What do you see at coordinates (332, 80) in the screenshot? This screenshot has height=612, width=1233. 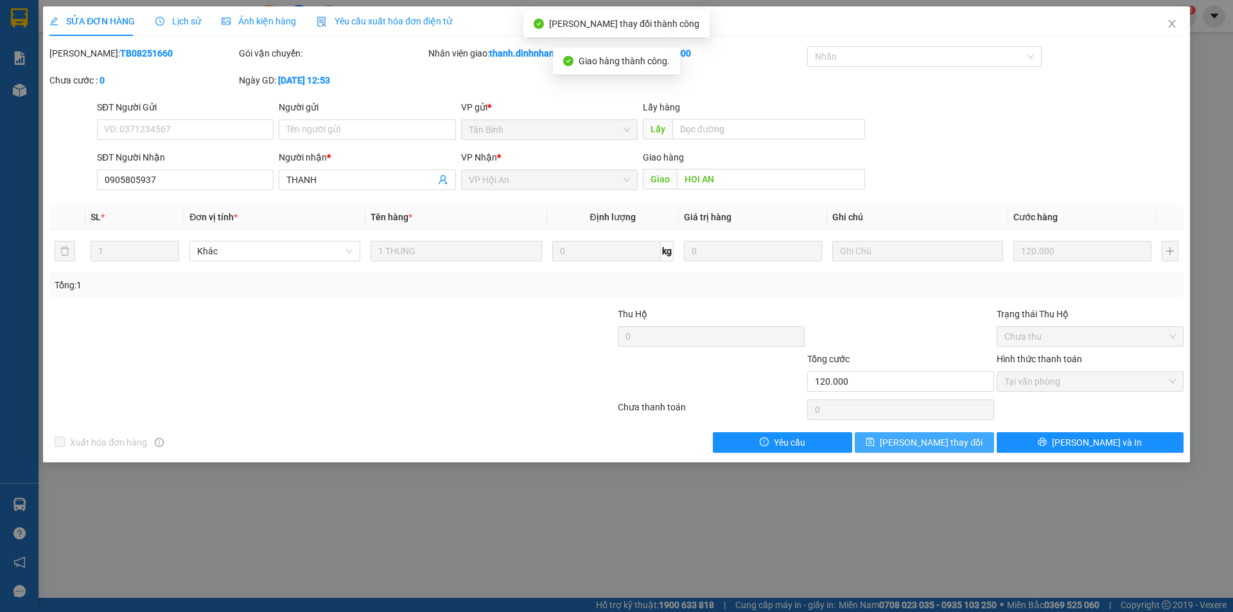 I see `div: Ngày GD:` at bounding box center [332, 80].